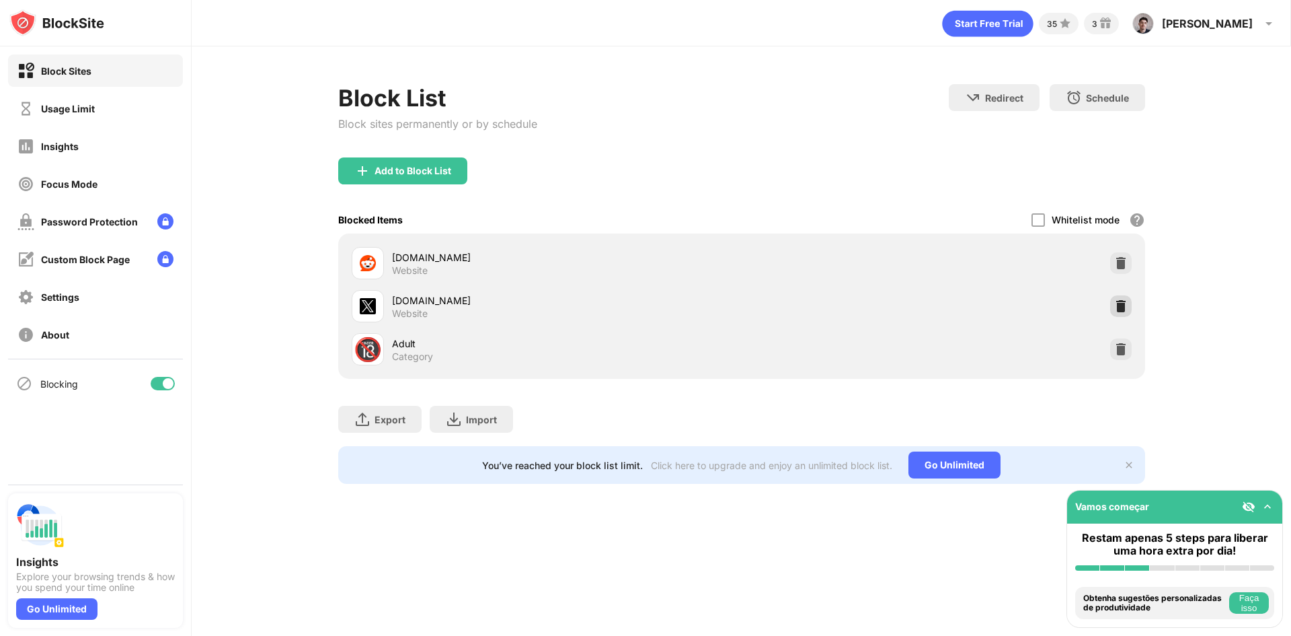 The image size is (1291, 636). I want to click on div: Category, so click(412, 356).